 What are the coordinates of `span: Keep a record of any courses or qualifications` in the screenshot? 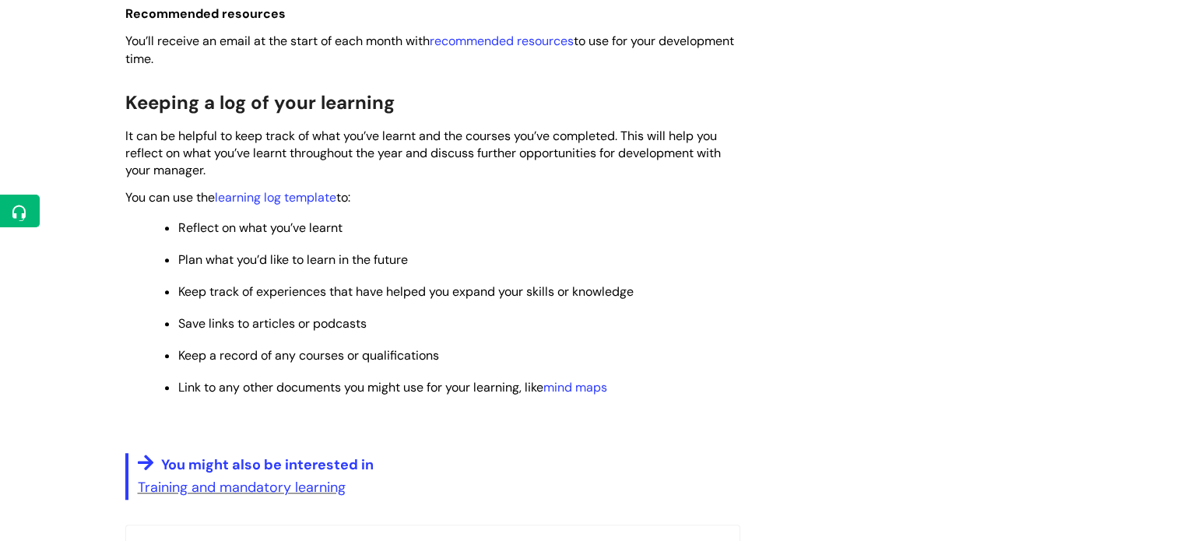 It's located at (308, 355).